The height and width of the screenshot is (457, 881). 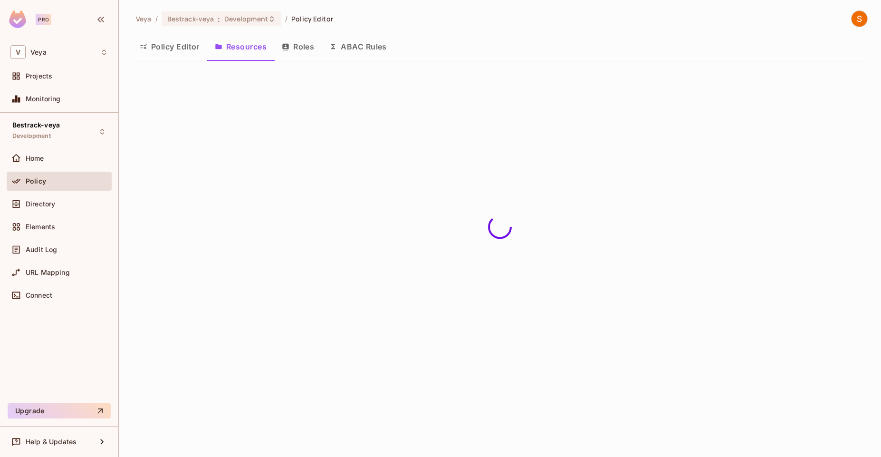 What do you see at coordinates (39, 295) in the screenshot?
I see `span: Connect` at bounding box center [39, 295].